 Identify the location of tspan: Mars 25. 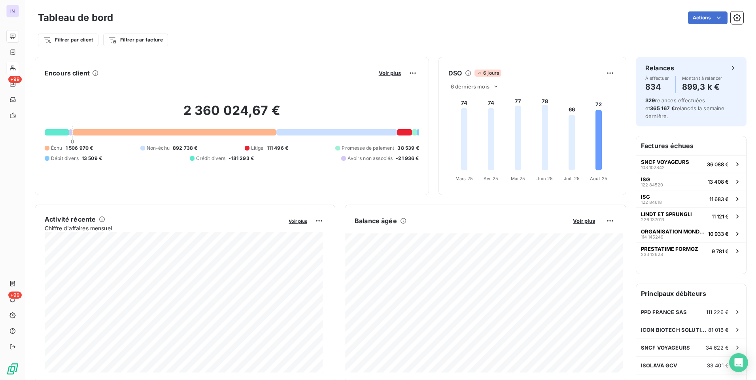
(464, 179).